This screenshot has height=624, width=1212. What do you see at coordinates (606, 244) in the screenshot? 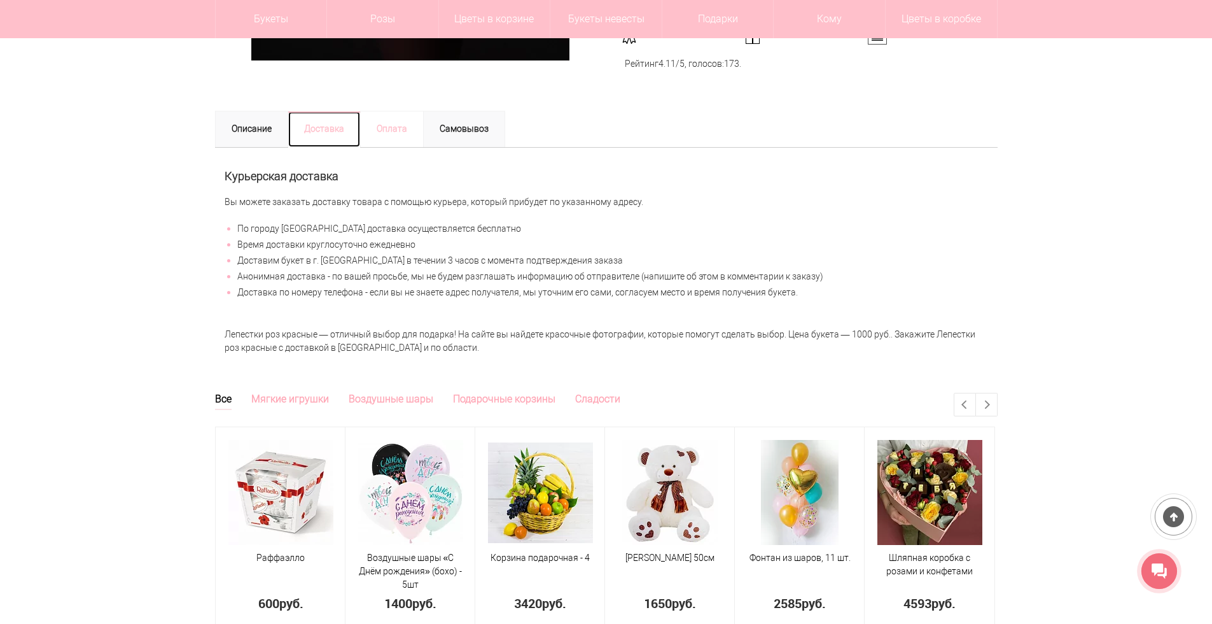
I see `li: Время доставки круглосуточно ежедневно` at bounding box center [606, 244].